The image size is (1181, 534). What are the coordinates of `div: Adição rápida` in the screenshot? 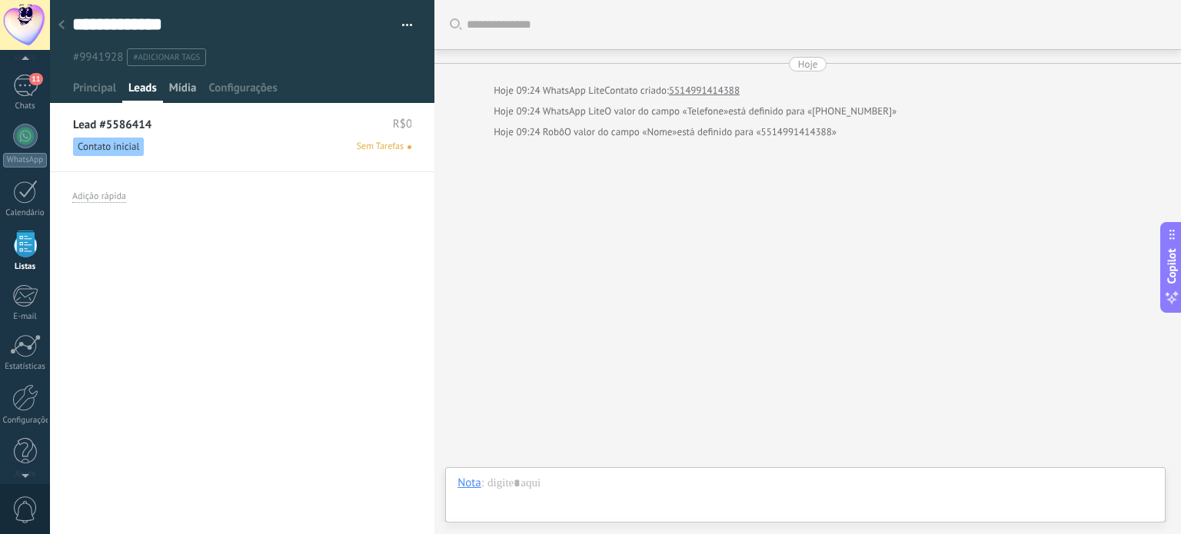 It's located at (99, 197).